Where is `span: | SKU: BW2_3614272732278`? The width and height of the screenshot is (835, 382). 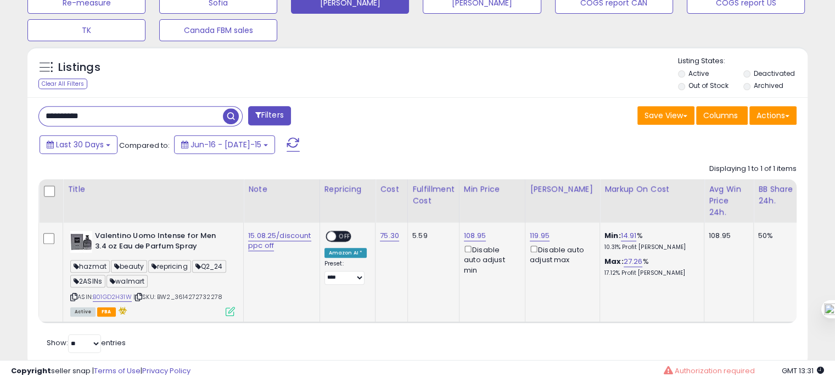
span: | SKU: BW2_3614272732278 is located at coordinates (178, 297).